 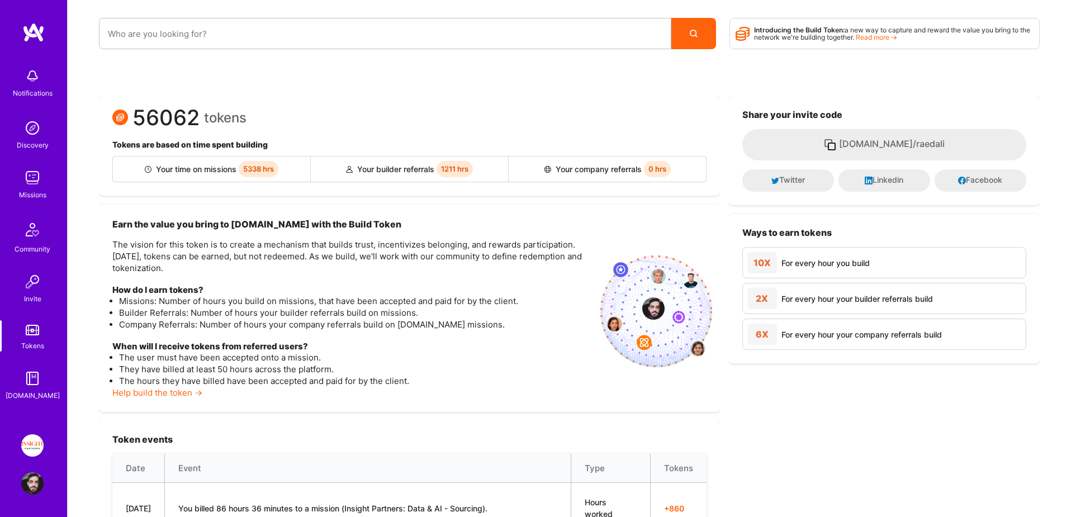 What do you see at coordinates (678, 468) in the screenshot?
I see `th: Tokens` at bounding box center [678, 468].